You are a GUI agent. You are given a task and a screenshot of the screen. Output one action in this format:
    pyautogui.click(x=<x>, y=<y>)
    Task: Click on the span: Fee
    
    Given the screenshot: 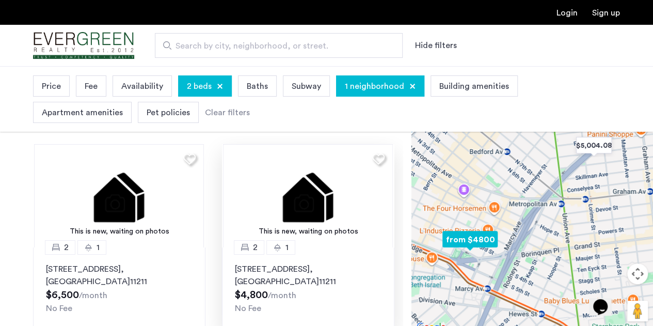 What is the action you would take?
    pyautogui.click(x=91, y=86)
    